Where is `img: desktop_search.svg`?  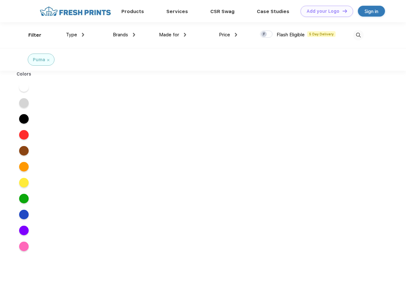 img: desktop_search.svg is located at coordinates (358, 35).